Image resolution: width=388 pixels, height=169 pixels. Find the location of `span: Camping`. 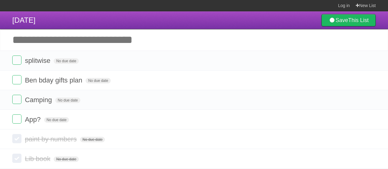

span: Camping is located at coordinates (39, 100).